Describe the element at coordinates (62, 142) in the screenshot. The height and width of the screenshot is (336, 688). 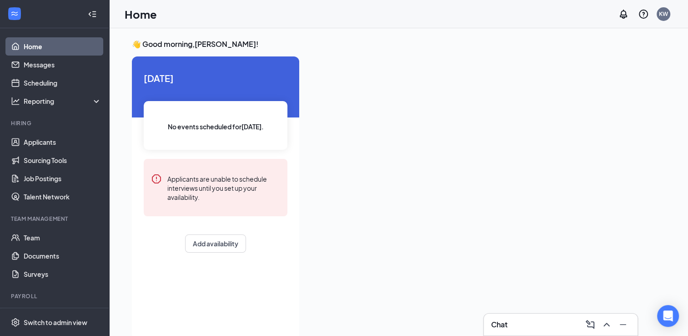
I see `a: Applicants` at that location.